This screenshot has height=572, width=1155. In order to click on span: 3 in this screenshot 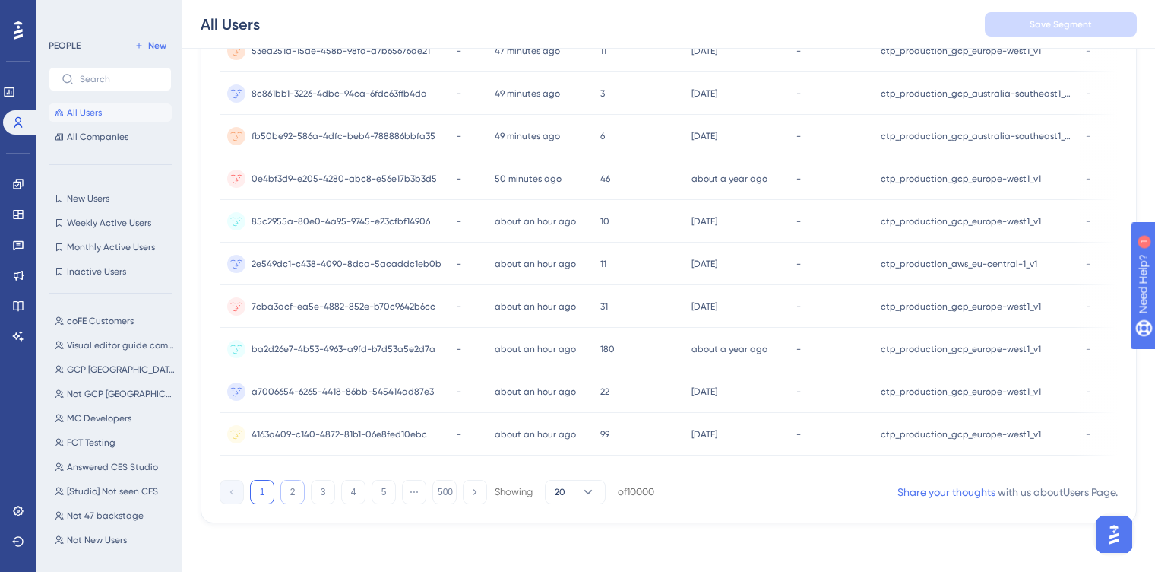, I will do `click(603, 93)`.